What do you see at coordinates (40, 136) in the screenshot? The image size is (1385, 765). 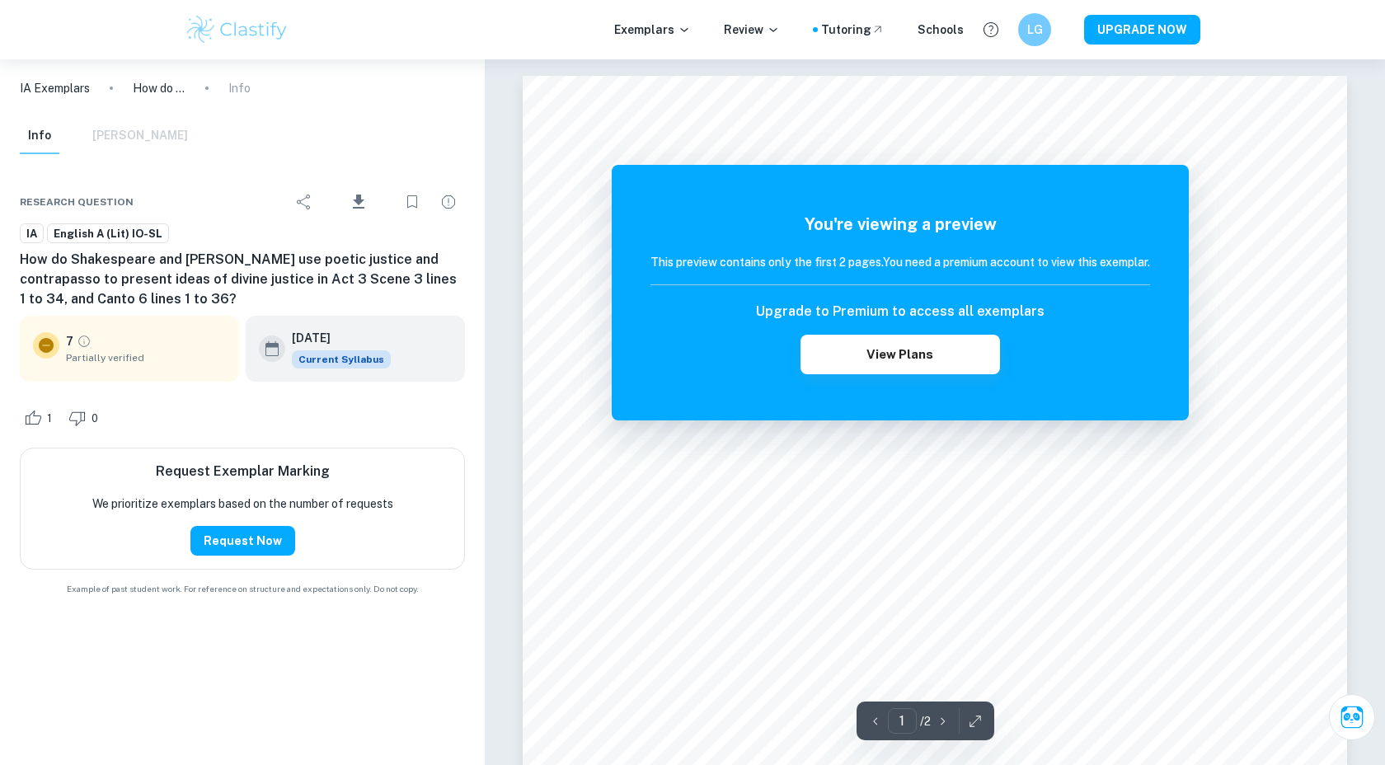 I see `button: Info` at bounding box center [40, 136].